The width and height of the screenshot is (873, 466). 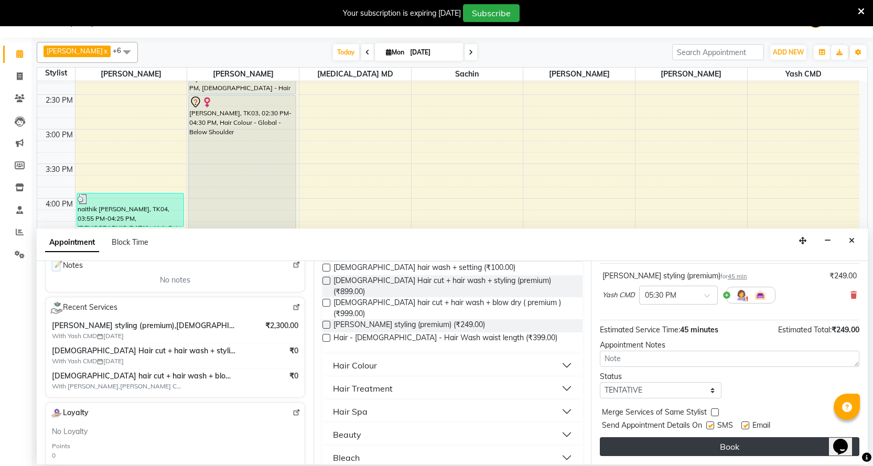 What do you see at coordinates (346, 52) in the screenshot?
I see `span: Today` at bounding box center [346, 52].